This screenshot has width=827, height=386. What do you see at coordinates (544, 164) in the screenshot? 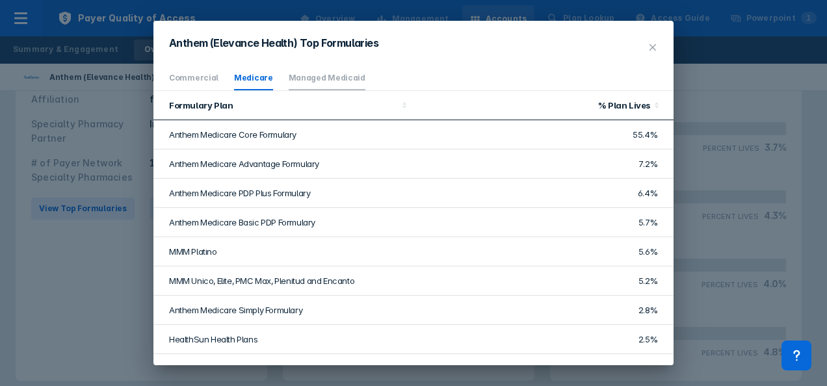
I see `td: 7.2%` at bounding box center [544, 164].